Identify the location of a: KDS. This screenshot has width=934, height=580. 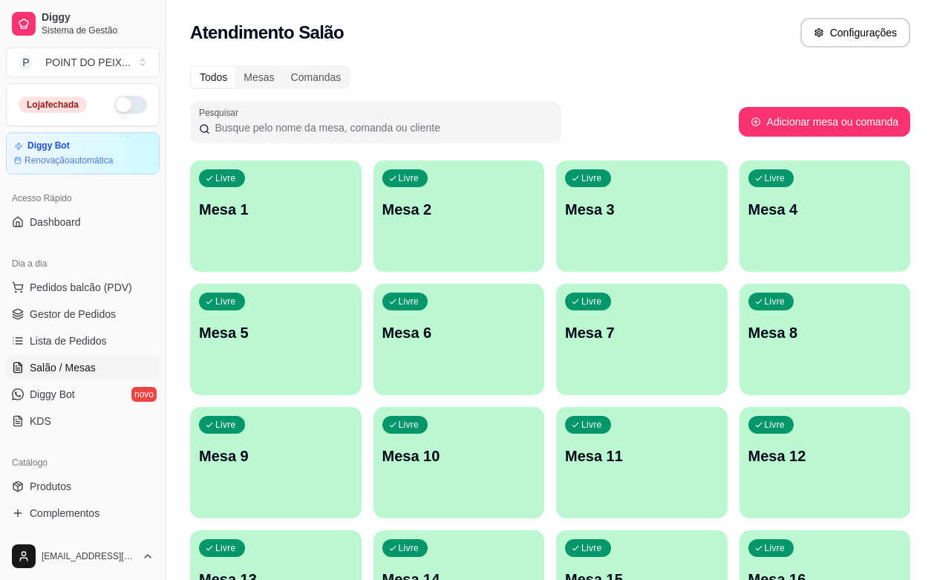
(82, 421).